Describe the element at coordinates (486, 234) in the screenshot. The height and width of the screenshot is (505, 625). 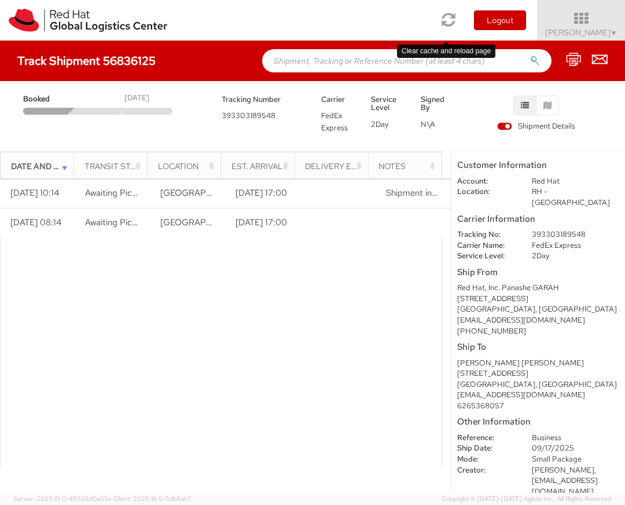
I see `dt: Tracking No:` at that location.